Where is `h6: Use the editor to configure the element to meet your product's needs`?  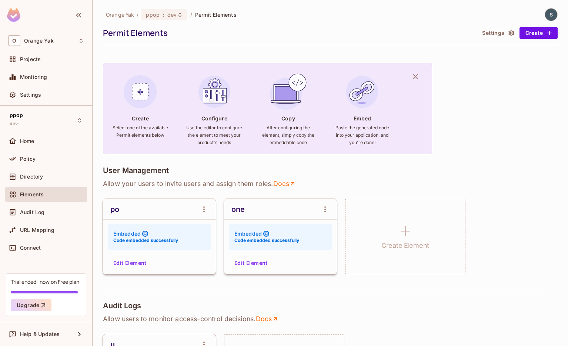
h6: Use the editor to configure the element to meet your product's needs is located at coordinates (214, 135).